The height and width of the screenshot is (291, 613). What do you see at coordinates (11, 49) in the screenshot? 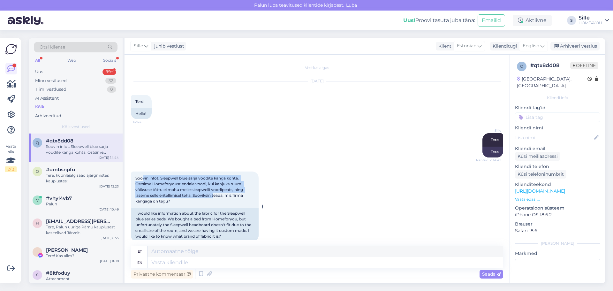
I see `img: Askly Logo` at bounding box center [11, 49].